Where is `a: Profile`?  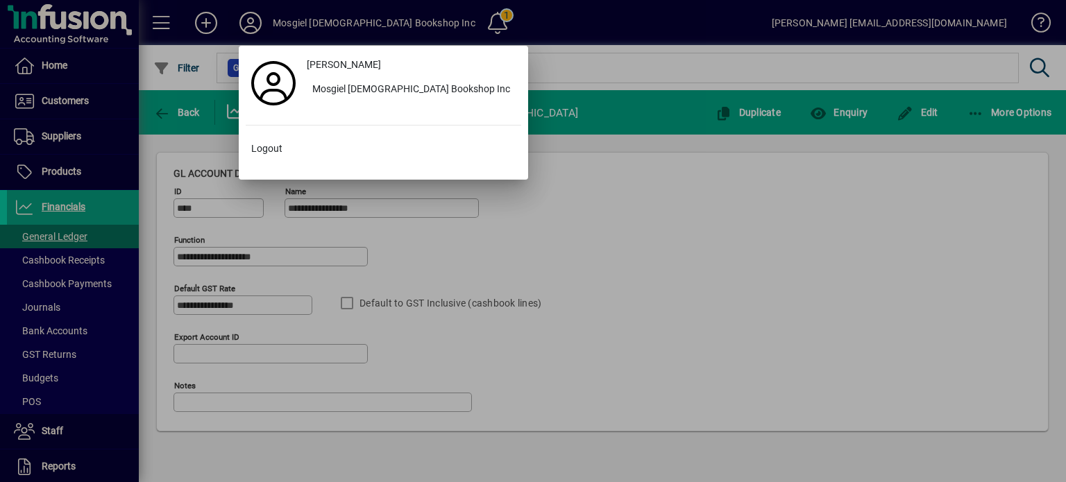
a: Profile is located at coordinates (274, 83).